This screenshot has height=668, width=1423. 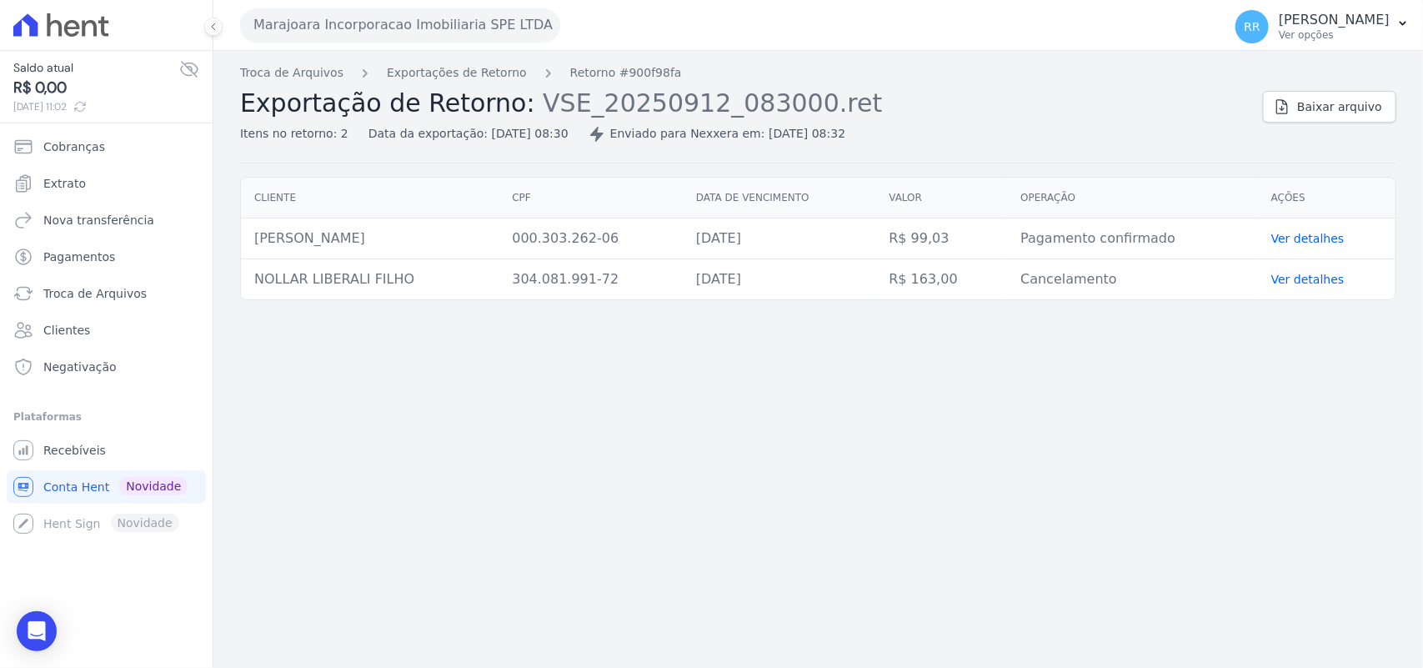 What do you see at coordinates (106, 487) in the screenshot?
I see `a: Conta Hent Novidade` at bounding box center [106, 487].